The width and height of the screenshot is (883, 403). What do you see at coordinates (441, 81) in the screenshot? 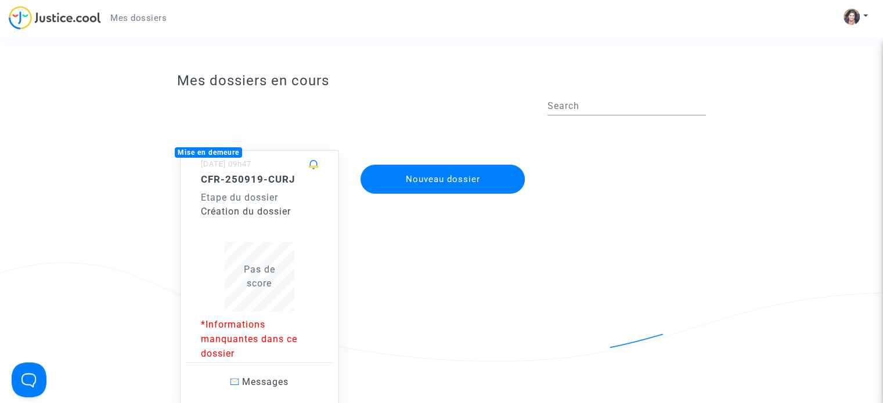
I see `h3: Mes dossiers en cours` at bounding box center [441, 81].